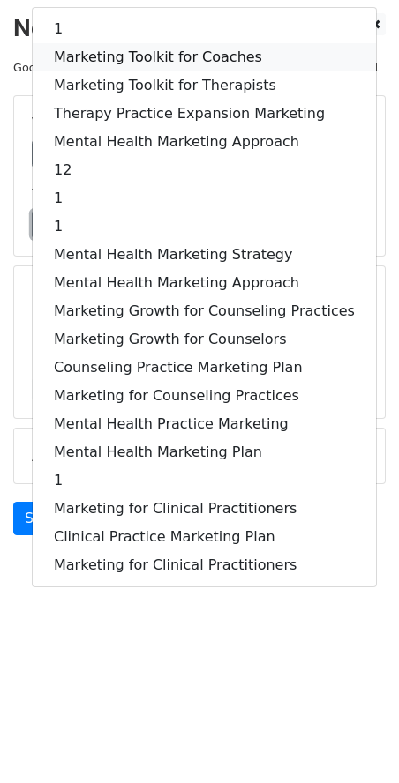 This screenshot has height=783, width=399. Describe the element at coordinates (204, 340) in the screenshot. I see `a: Marketing Growth for Counselors` at that location.